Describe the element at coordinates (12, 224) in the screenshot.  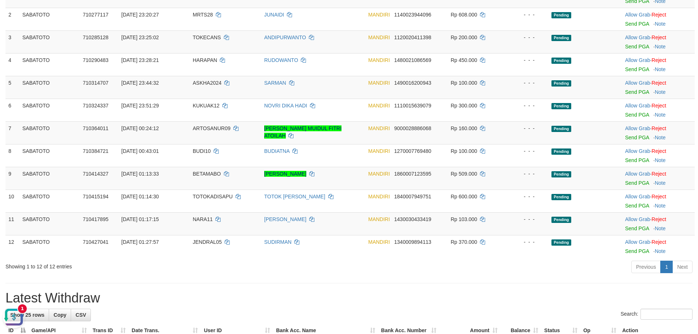
I see `td: 11` at that location.